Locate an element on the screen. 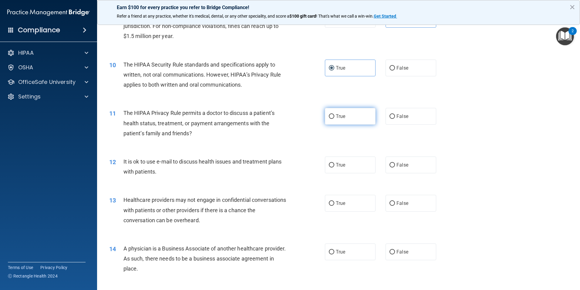  a: OSHA is located at coordinates (48, 67).